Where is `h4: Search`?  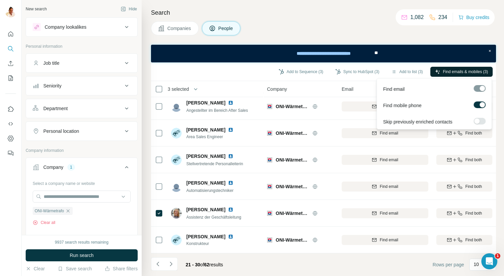
h4: Search is located at coordinates (324, 13).